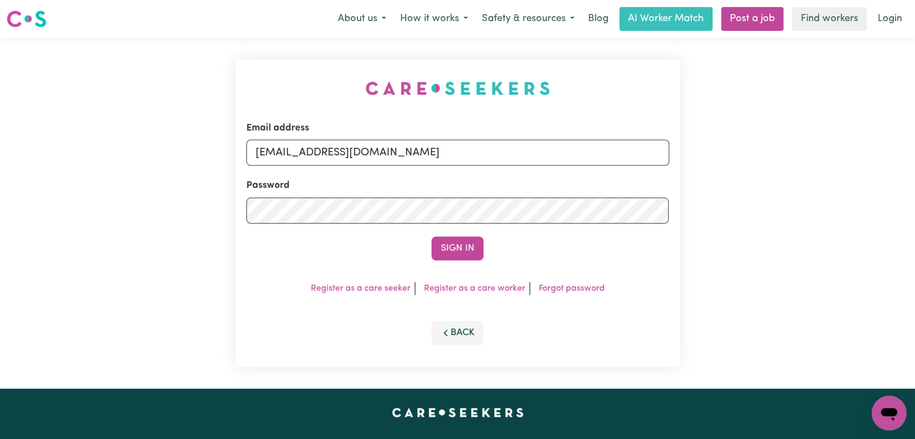  What do you see at coordinates (458, 153) in the screenshot?
I see `input: Email address` at bounding box center [458, 153].